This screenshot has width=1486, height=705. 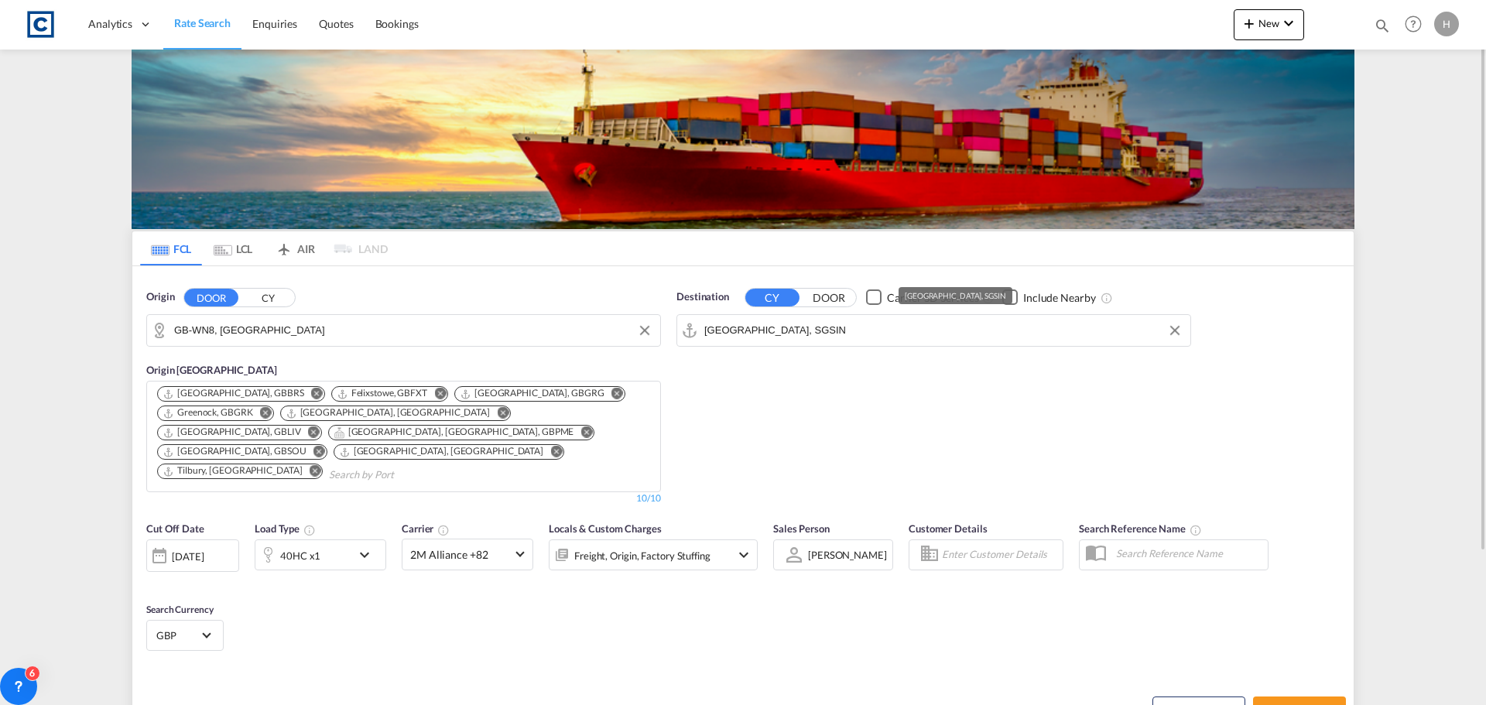 What do you see at coordinates (1107, 298) in the screenshot?
I see `md-icon: Unchecked: Ignores neighbouring ports when fetching rates.Checked : Includes neighbouring ports w...` at bounding box center [1107, 298].